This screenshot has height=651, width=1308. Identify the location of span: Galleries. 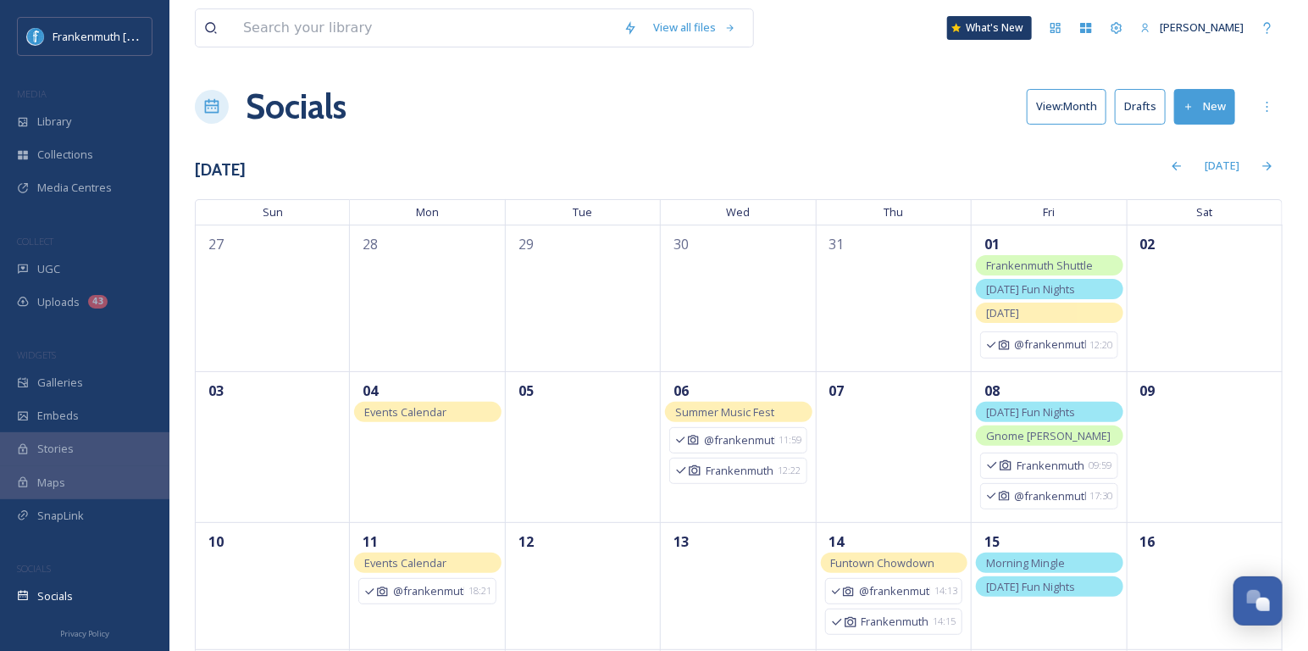
(60, 382).